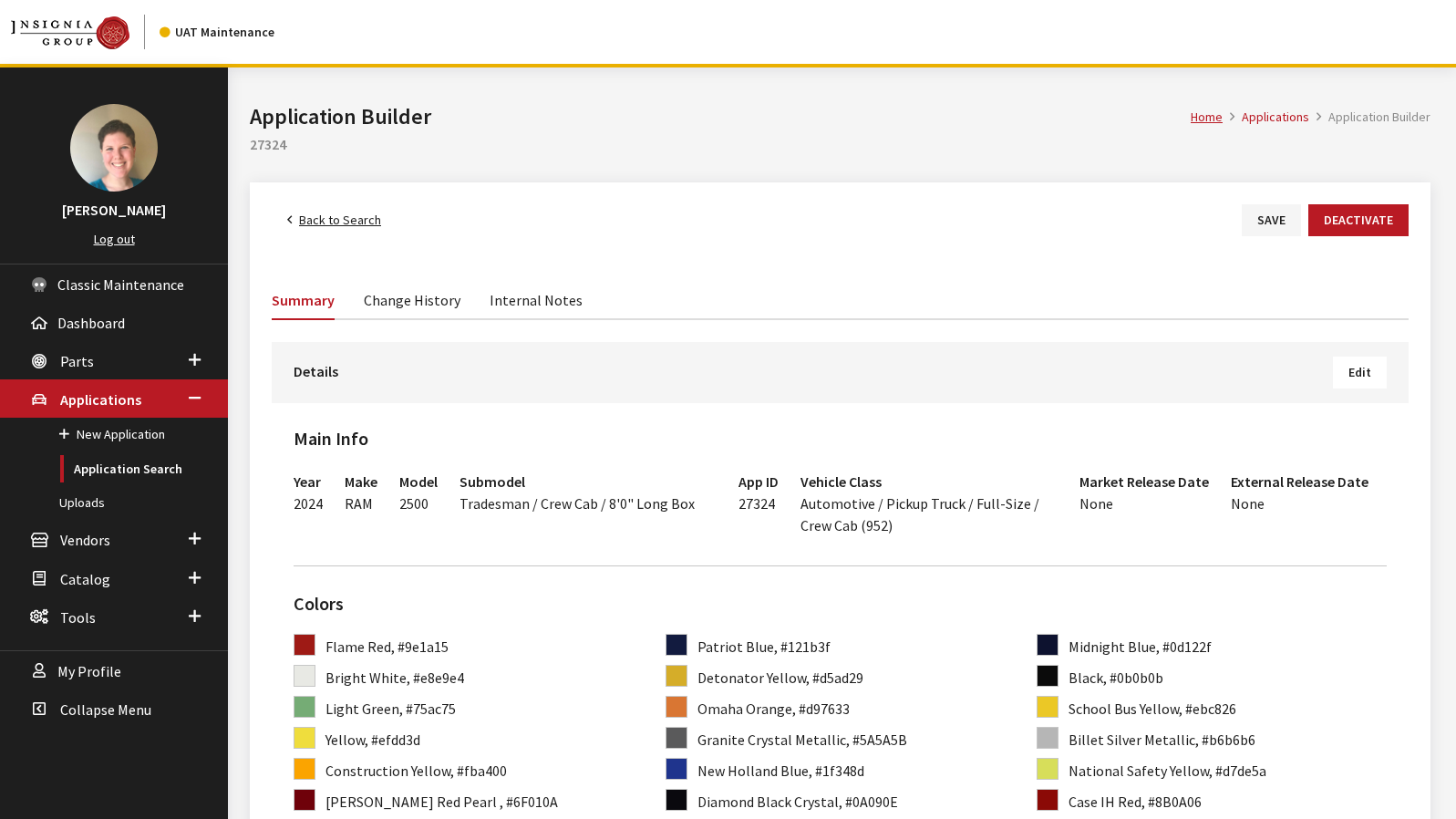  I want to click on button: Edit Details, so click(1360, 372).